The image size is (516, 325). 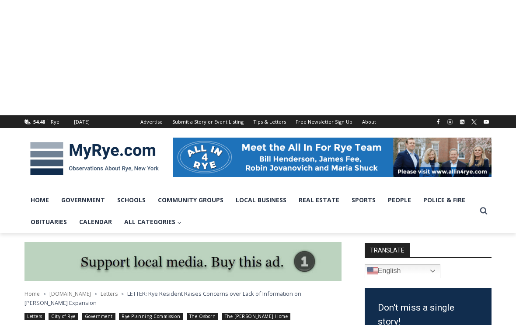 I want to click on a: All Categories, so click(x=153, y=222).